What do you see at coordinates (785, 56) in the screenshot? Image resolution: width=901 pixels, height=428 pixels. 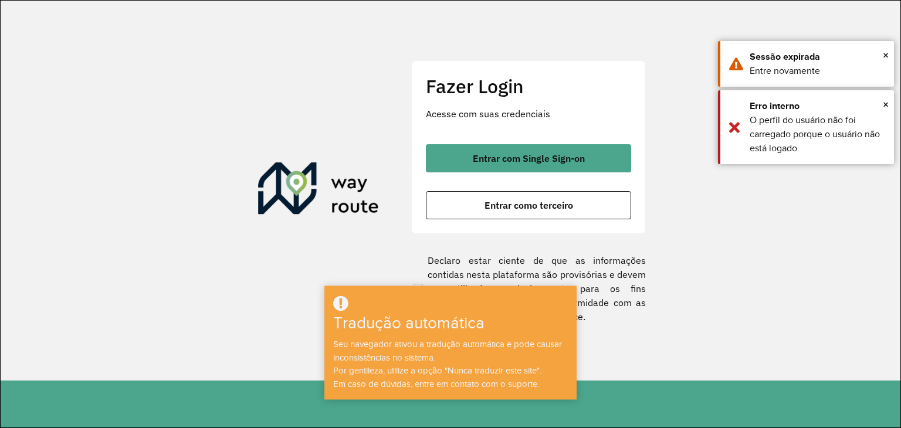 I see `font: Sessão expirada` at bounding box center [785, 56].